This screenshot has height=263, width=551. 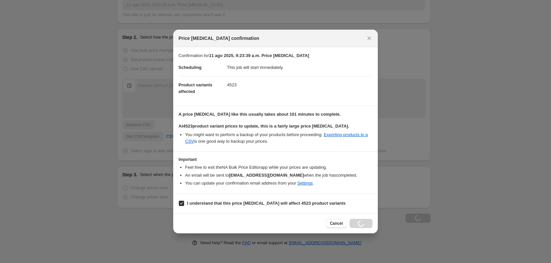 I want to click on a: Settings, so click(x=305, y=183).